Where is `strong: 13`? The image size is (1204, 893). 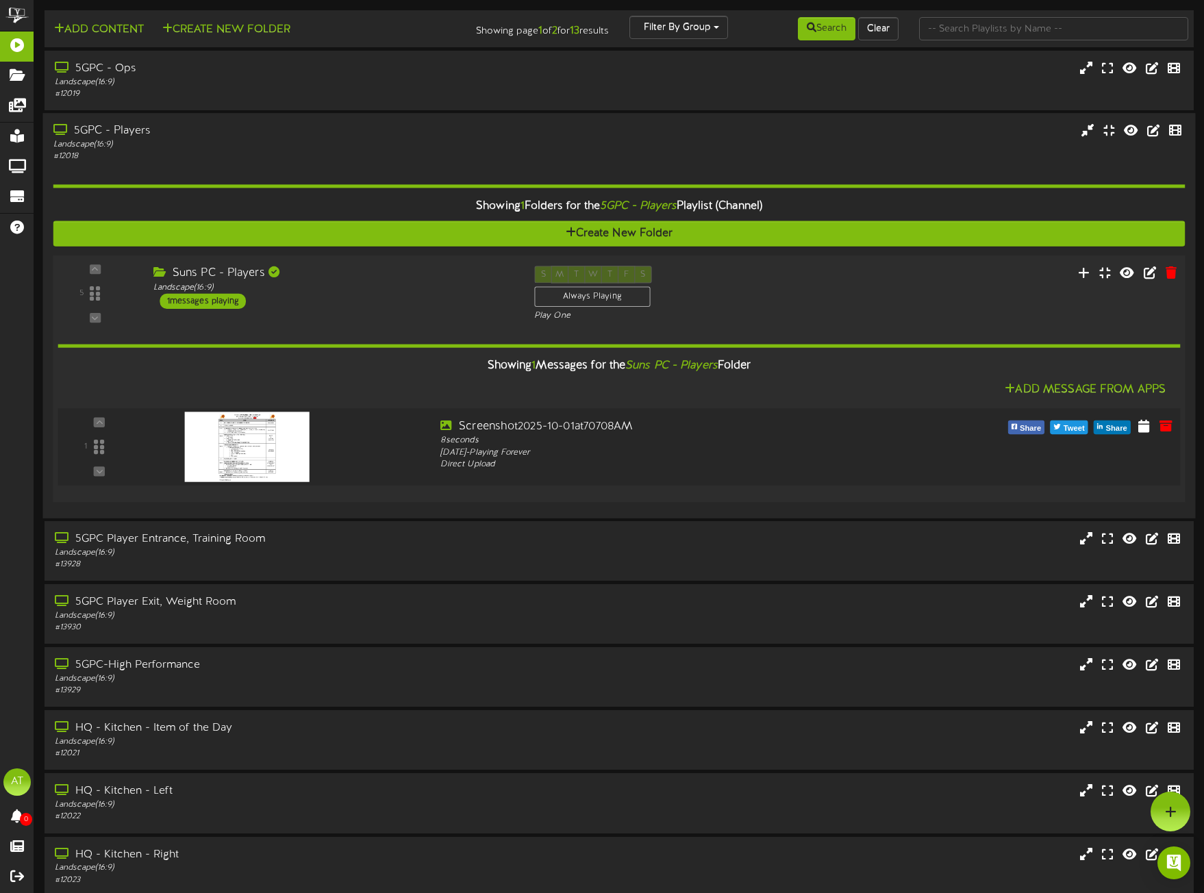
strong: 13 is located at coordinates (575, 31).